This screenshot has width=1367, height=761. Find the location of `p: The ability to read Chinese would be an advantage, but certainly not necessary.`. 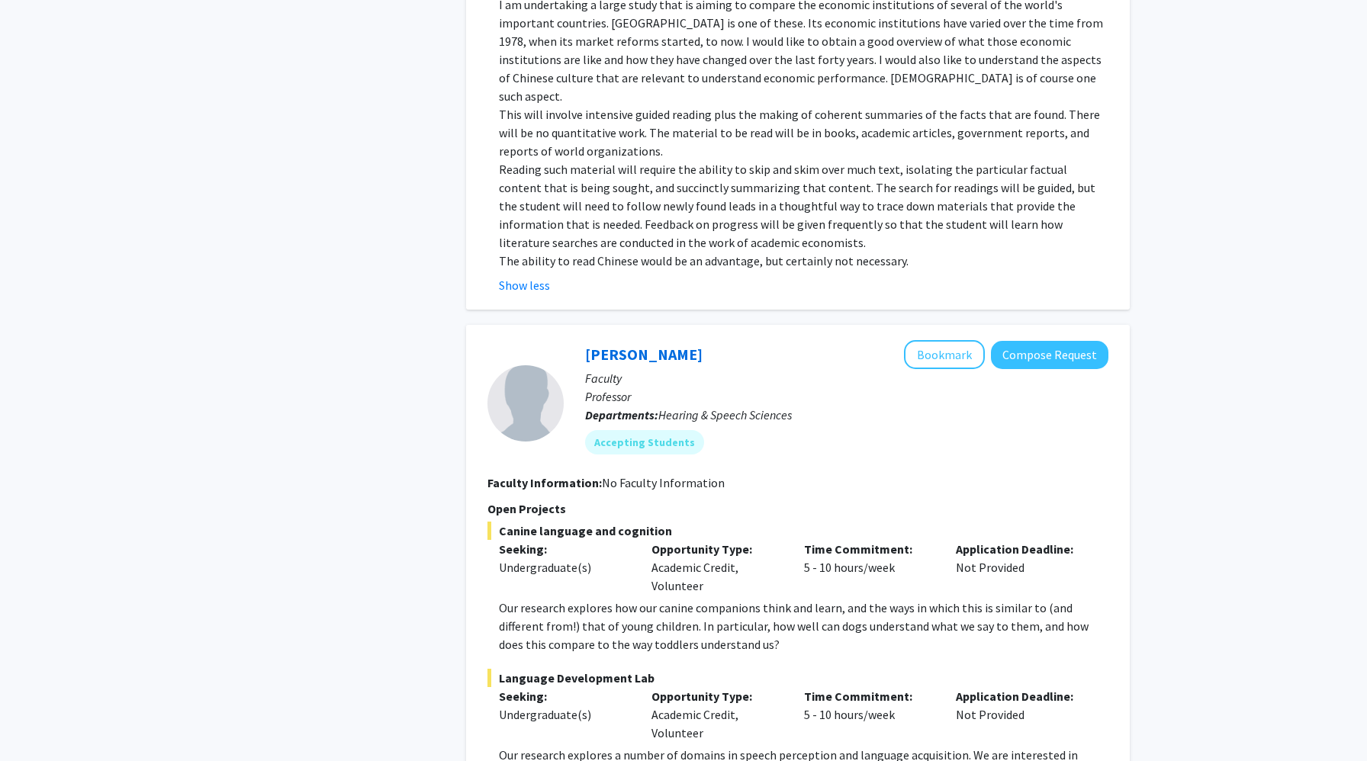

p: The ability to read Chinese would be an advantage, but certainly not necessary. is located at coordinates (803, 261).